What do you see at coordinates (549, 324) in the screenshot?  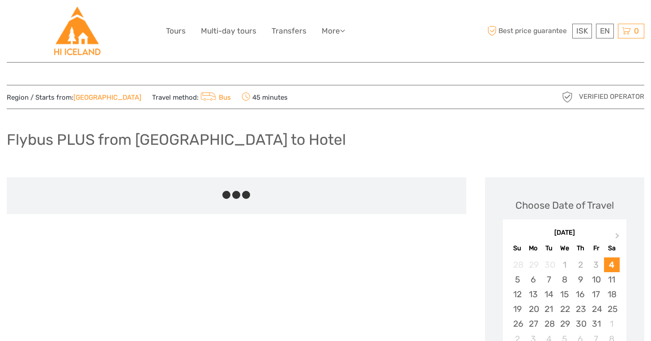 I see `div: Choose Tuesday, October 28th, 2025` at bounding box center [549, 324].